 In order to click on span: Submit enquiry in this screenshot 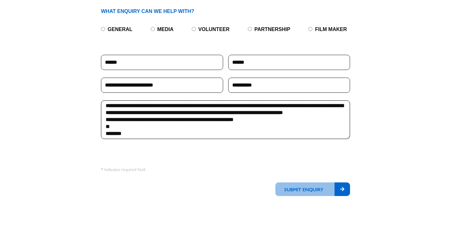, I will do `click(304, 189)`.